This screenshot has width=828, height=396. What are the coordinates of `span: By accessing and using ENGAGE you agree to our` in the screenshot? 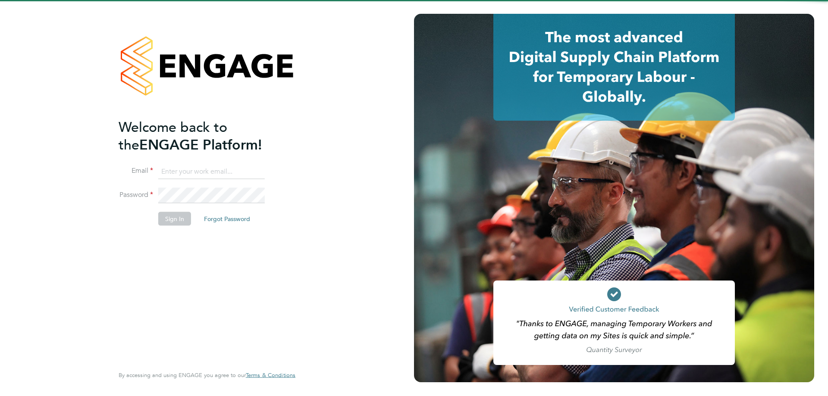 It's located at (207, 375).